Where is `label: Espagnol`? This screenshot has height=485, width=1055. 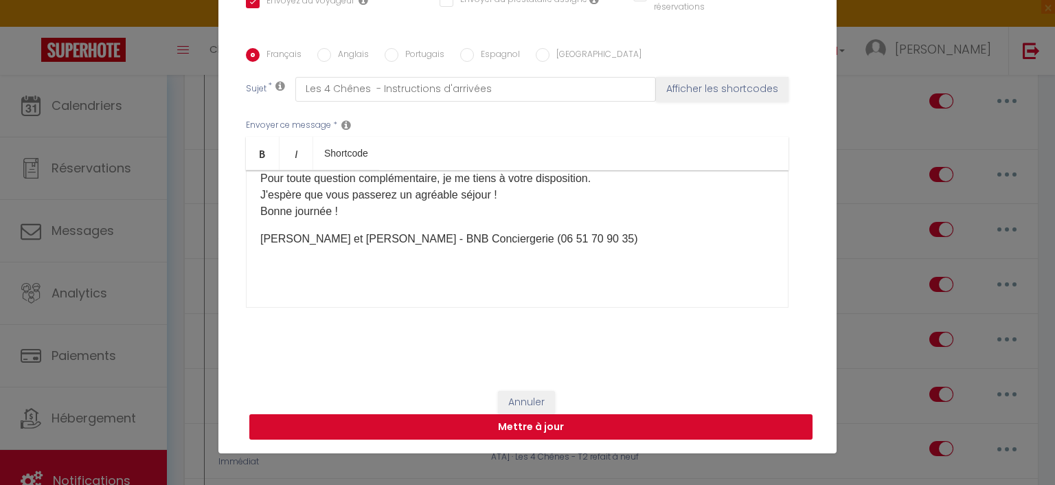
label: Espagnol is located at coordinates (496, 56).